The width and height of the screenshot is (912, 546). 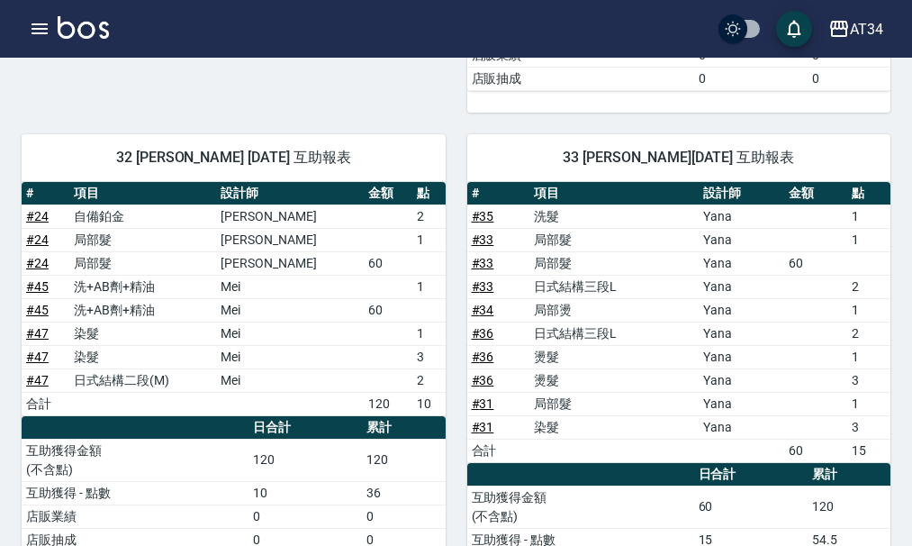 I want to click on img: Logo, so click(x=83, y=27).